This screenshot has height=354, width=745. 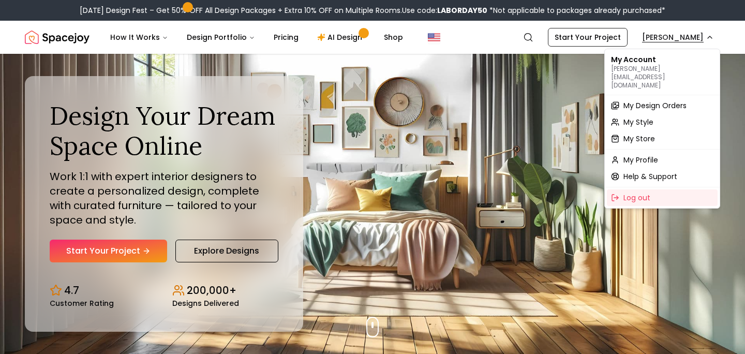 What do you see at coordinates (637, 198) in the screenshot?
I see `span: Log out` at bounding box center [637, 198].